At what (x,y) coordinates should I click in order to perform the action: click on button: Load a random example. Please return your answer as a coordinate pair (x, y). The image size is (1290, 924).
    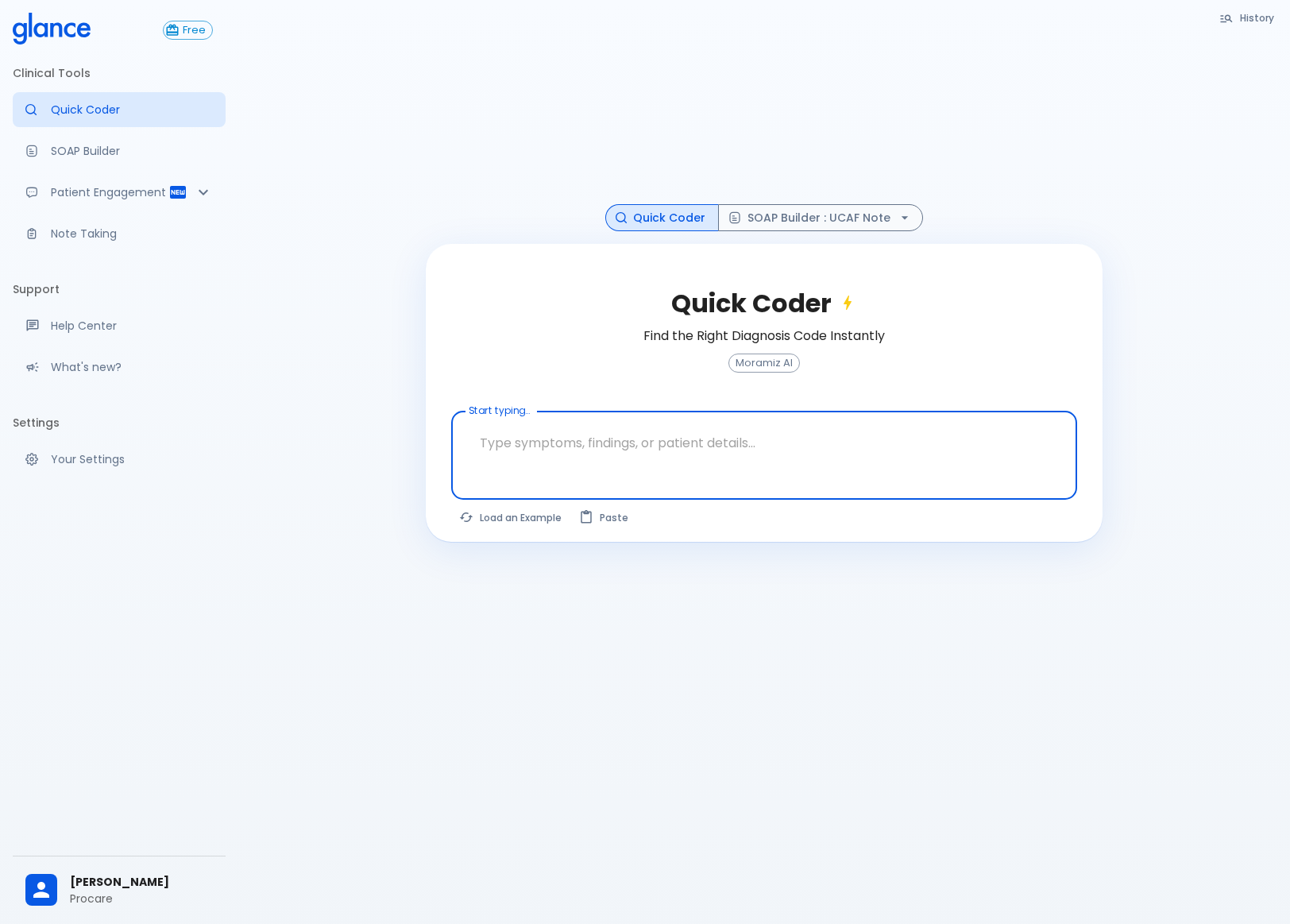
    Looking at the image, I should click on (511, 517).